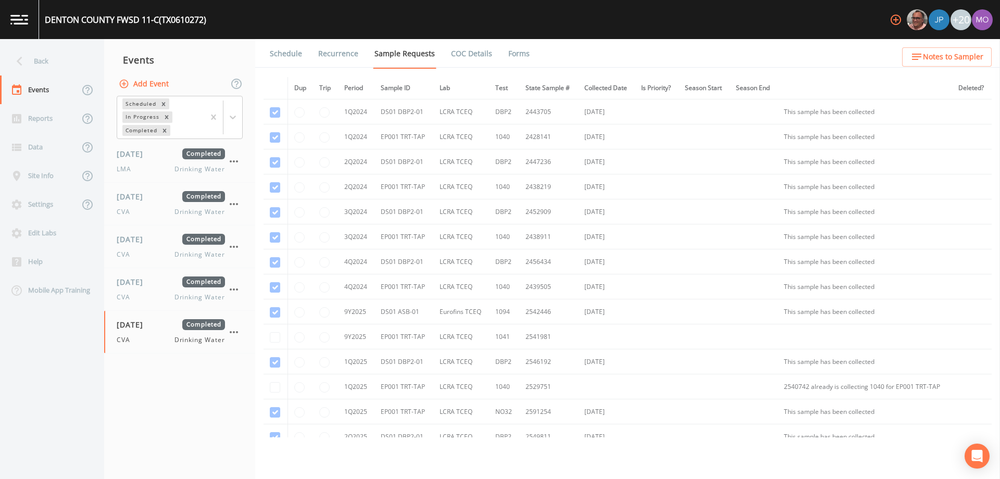 This screenshot has width=1000, height=479. Describe the element at coordinates (140, 104) in the screenshot. I see `div: Scheduled` at that location.